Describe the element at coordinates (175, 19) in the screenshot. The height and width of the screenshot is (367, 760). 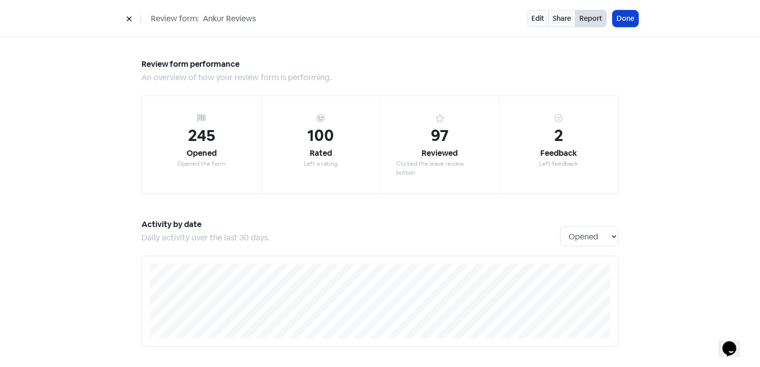
I see `span: Review form:` at that location.